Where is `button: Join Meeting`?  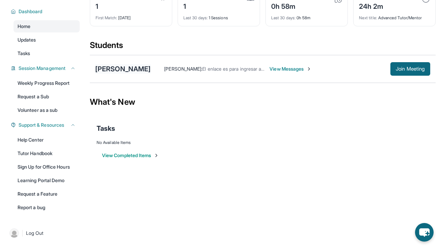 button: Join Meeting is located at coordinates (410, 69).